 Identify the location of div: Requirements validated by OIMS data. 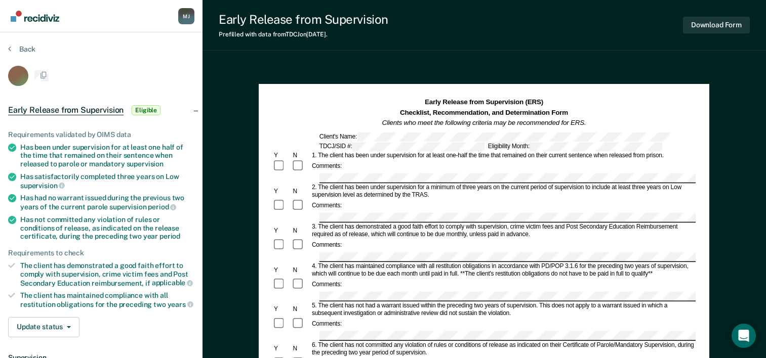
(101, 135).